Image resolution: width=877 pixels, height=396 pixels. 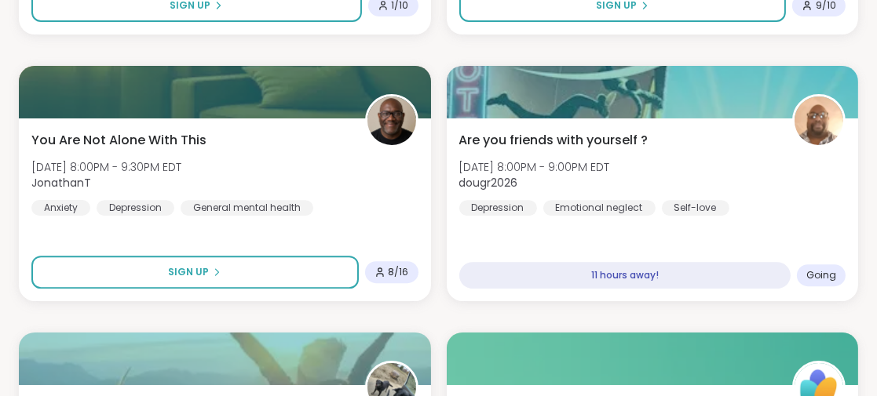 I want to click on div: Anxiety, so click(x=60, y=208).